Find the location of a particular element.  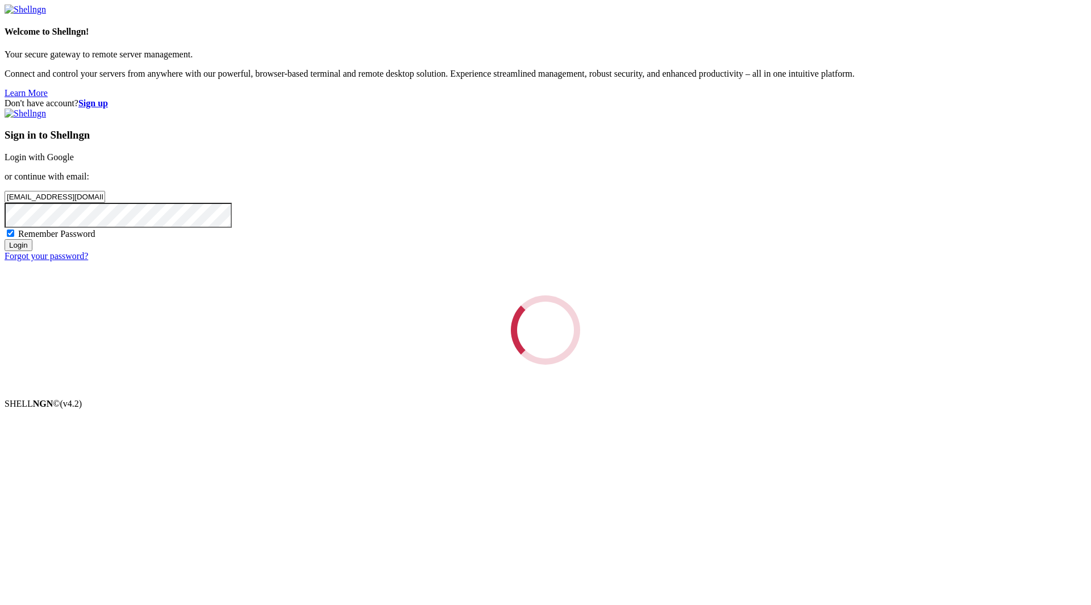

span: 4.2.0 is located at coordinates (71, 403).